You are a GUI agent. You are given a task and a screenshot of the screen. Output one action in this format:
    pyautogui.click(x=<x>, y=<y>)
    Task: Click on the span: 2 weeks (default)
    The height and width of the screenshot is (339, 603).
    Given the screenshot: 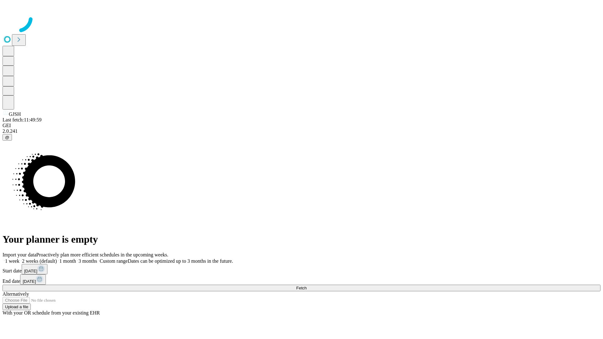 What is the action you would take?
    pyautogui.click(x=39, y=261)
    